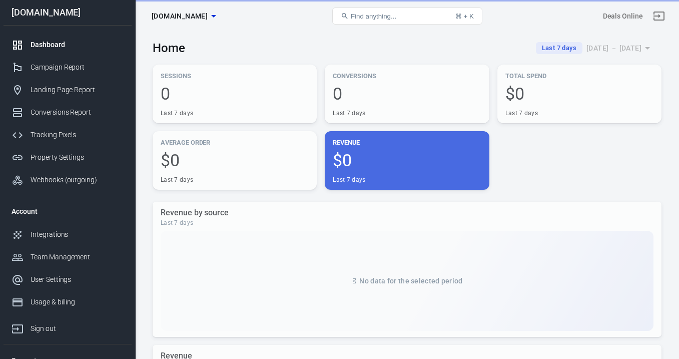  What do you see at coordinates (68, 180) in the screenshot?
I see `a: Webhooks (outgoing)` at bounding box center [68, 180].